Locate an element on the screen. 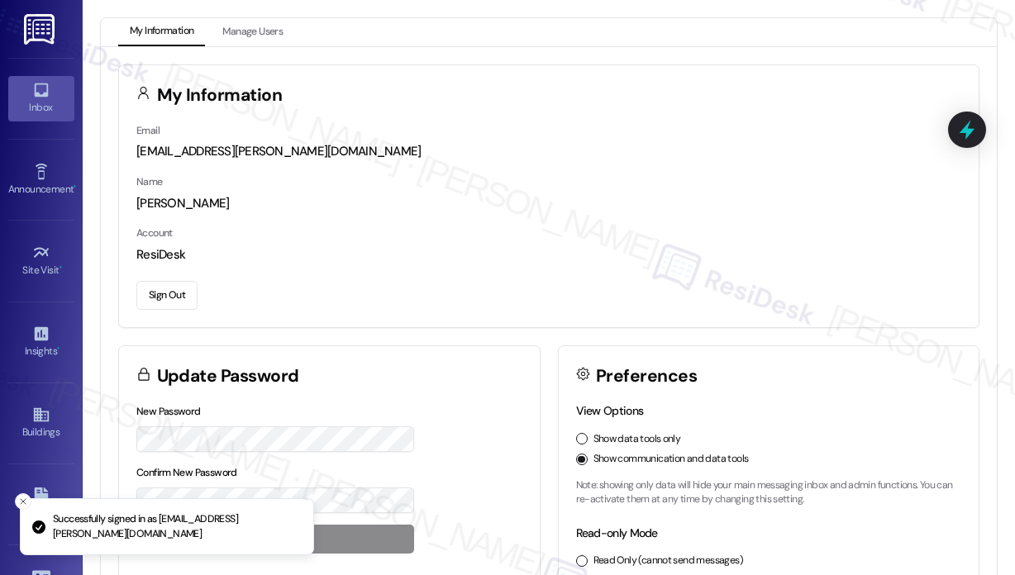 The image size is (1015, 575). a: Site Visit • is located at coordinates (41, 261).